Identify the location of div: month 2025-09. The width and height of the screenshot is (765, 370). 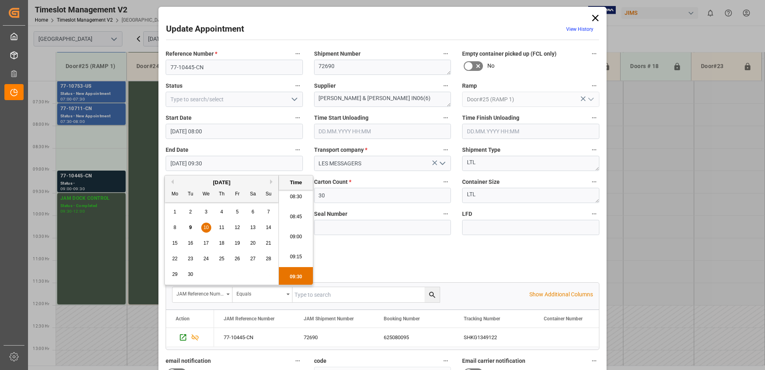
(222, 243).